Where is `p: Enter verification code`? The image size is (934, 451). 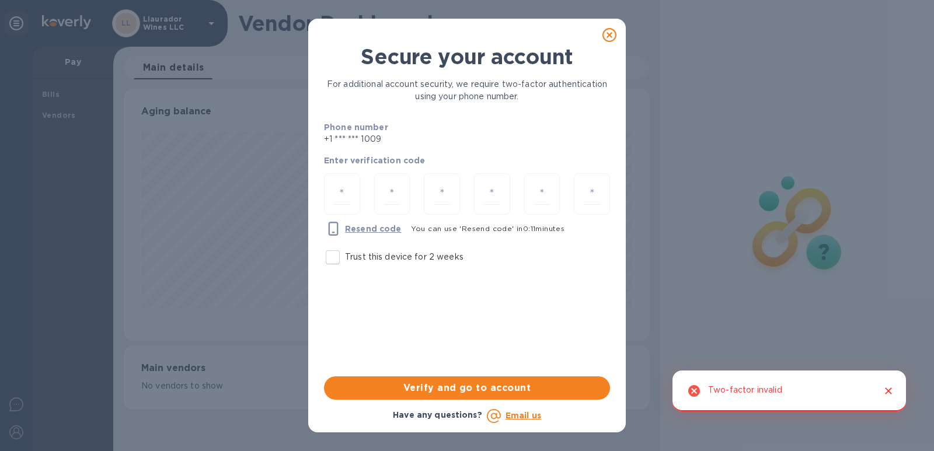
p: Enter verification code is located at coordinates (467, 161).